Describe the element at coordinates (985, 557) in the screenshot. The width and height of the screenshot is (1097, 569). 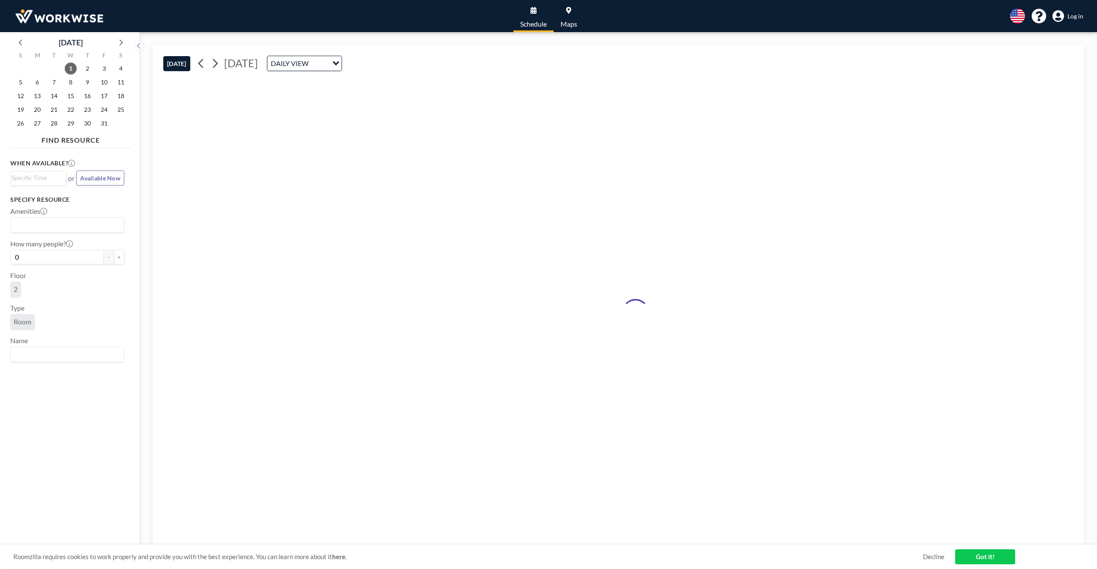
I see `a: Got it!` at that location.